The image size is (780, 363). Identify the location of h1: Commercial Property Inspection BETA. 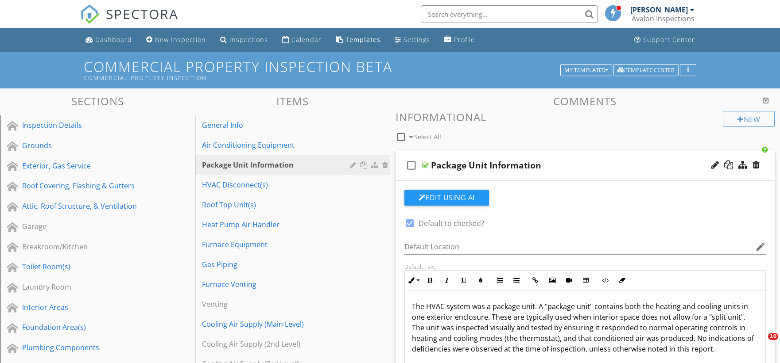
(390, 70).